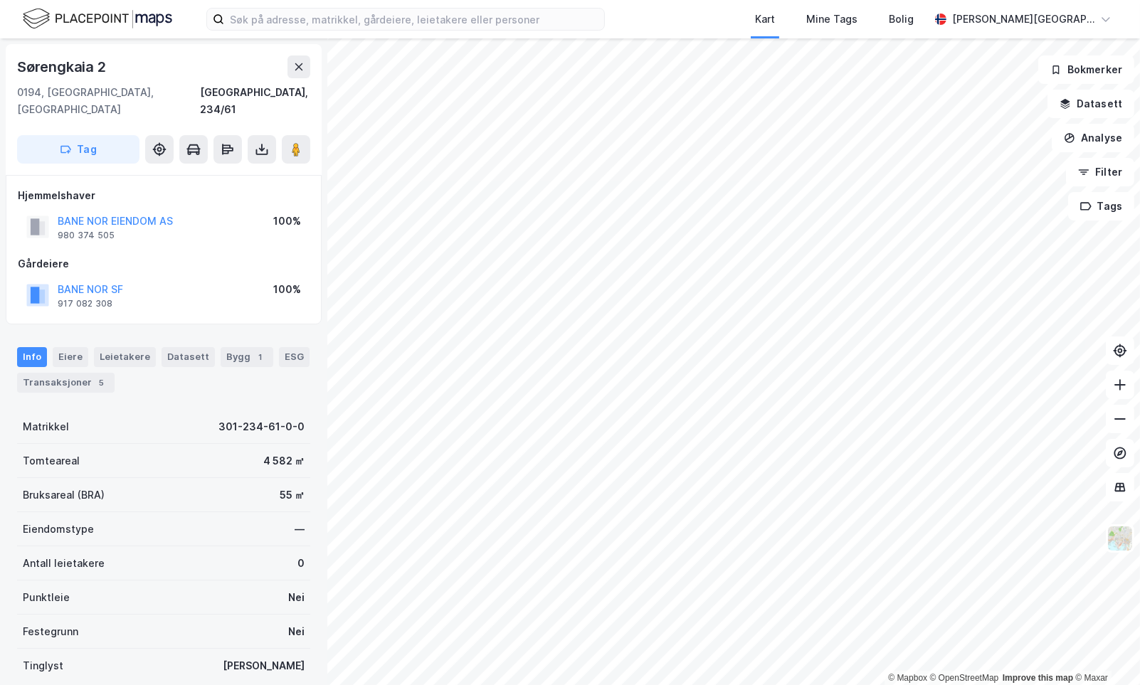  What do you see at coordinates (188, 357) in the screenshot?
I see `div: Datasett` at bounding box center [188, 357].